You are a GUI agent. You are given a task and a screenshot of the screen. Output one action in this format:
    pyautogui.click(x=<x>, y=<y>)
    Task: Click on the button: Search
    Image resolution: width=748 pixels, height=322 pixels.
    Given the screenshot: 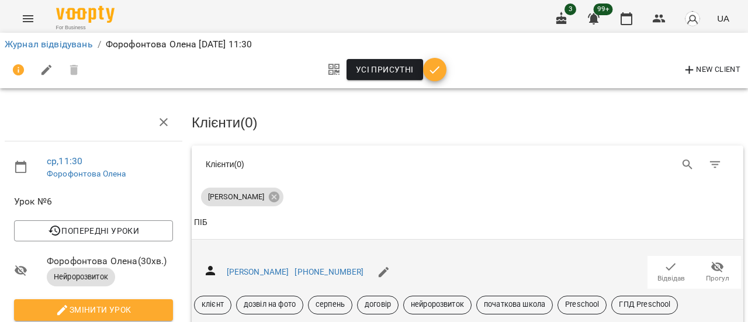 What is the action you would take?
    pyautogui.click(x=688, y=165)
    